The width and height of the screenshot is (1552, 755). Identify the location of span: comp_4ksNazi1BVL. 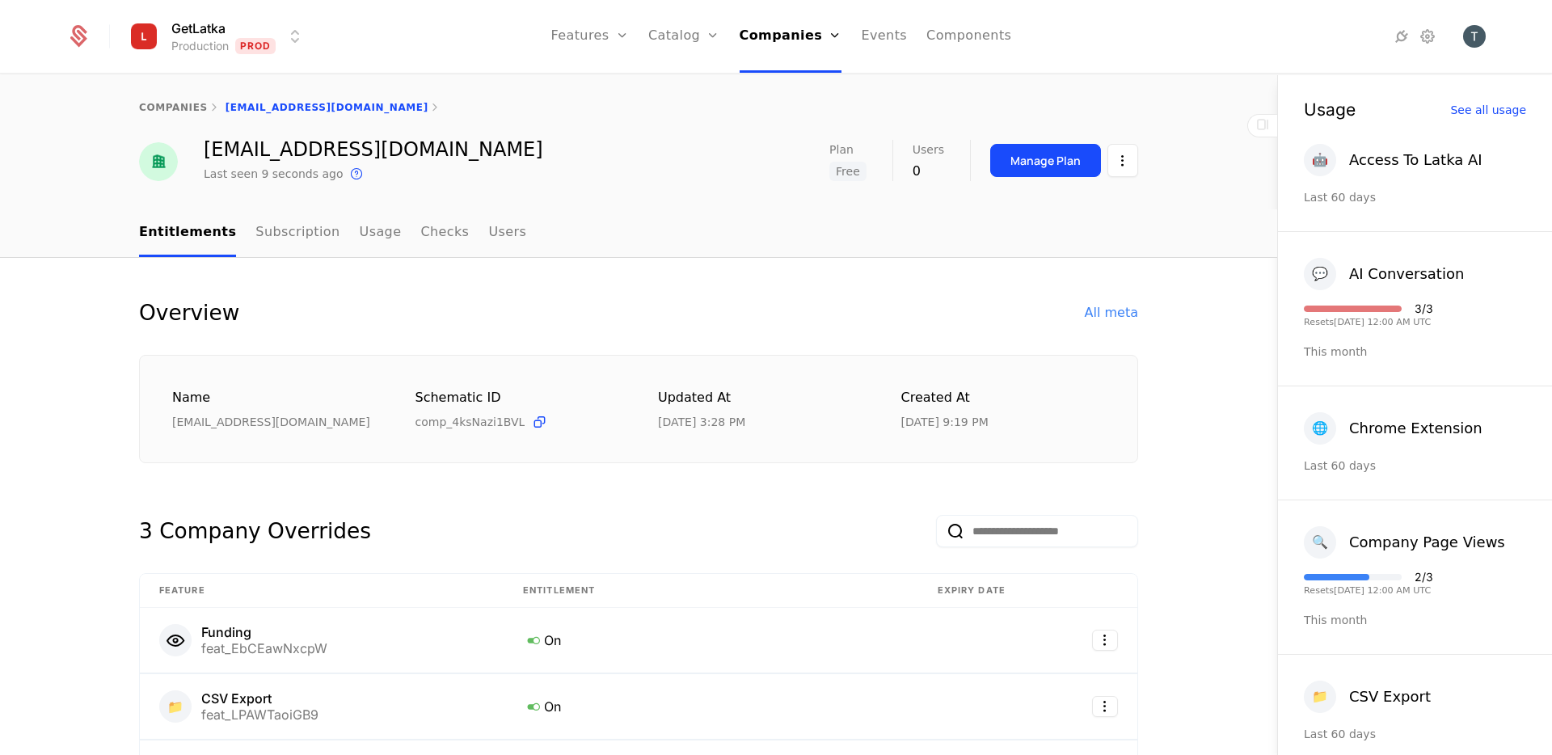
(471, 422).